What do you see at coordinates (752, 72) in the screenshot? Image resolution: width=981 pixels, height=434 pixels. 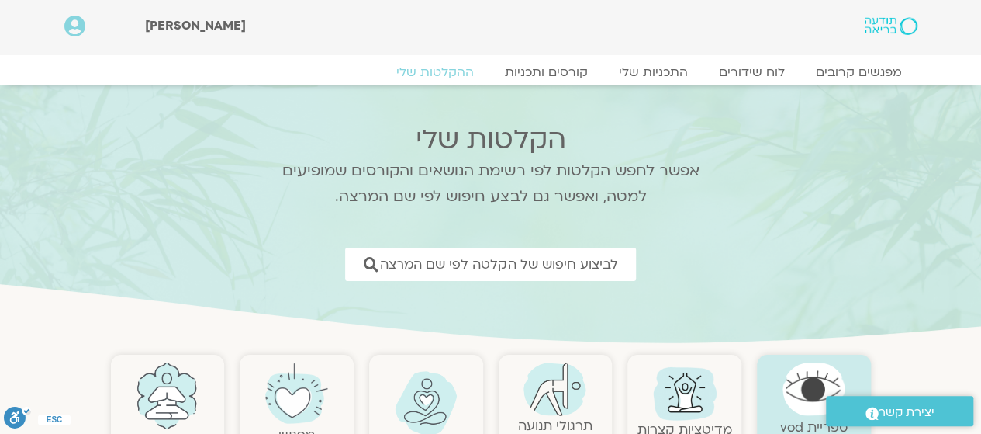 I see `a: לוח שידורים` at bounding box center [752, 72].